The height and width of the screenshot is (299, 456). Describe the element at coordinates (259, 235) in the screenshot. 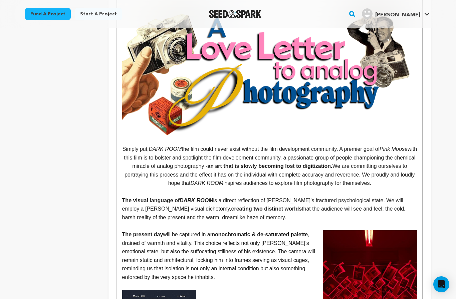

I see `strong: monochromatic & de-saturated palette` at that location.